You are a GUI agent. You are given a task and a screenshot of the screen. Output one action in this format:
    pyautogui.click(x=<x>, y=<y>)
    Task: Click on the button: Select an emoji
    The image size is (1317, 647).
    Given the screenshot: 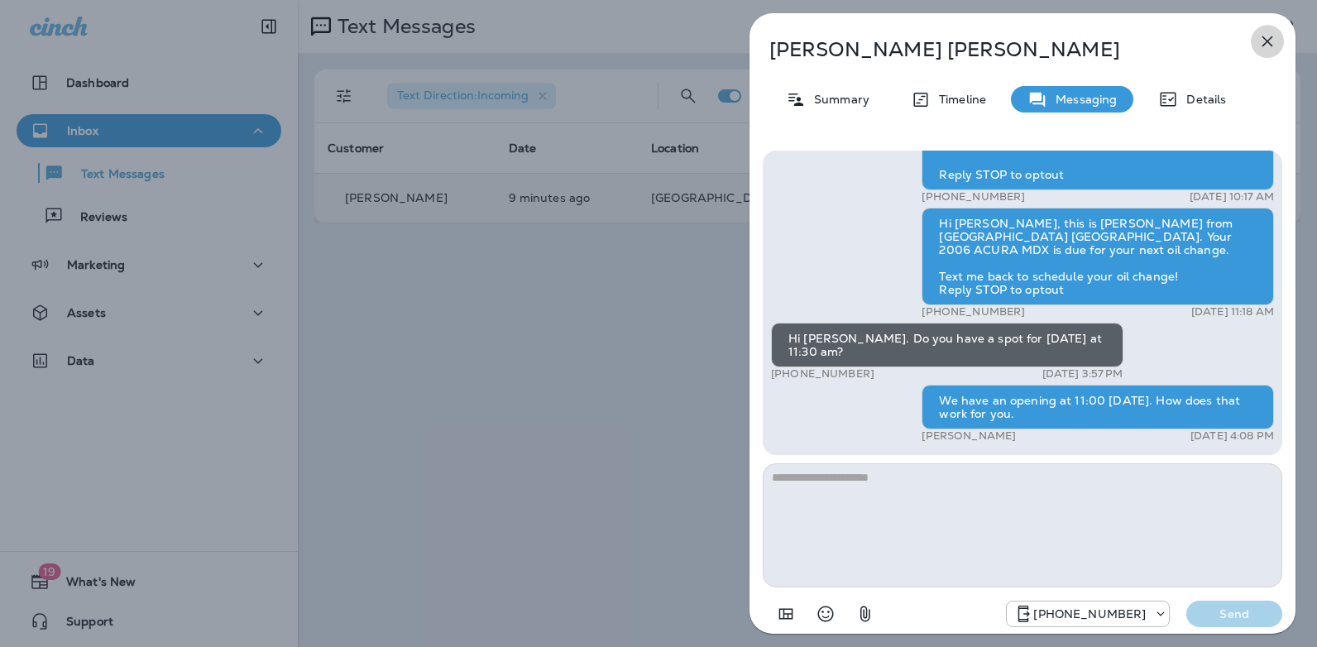 What is the action you would take?
    pyautogui.click(x=825, y=614)
    